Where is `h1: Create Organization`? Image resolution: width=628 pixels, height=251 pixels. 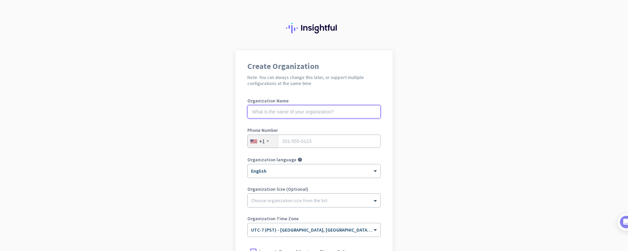
h1: Create Organization is located at coordinates (314, 66).